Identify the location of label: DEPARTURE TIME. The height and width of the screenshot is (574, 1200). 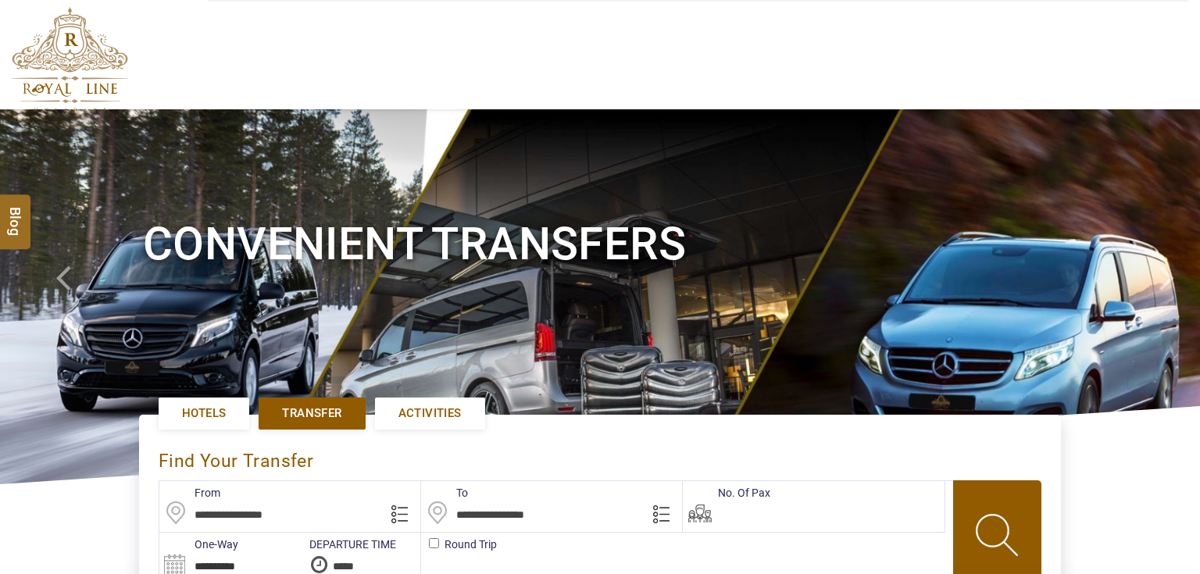
(348, 544).